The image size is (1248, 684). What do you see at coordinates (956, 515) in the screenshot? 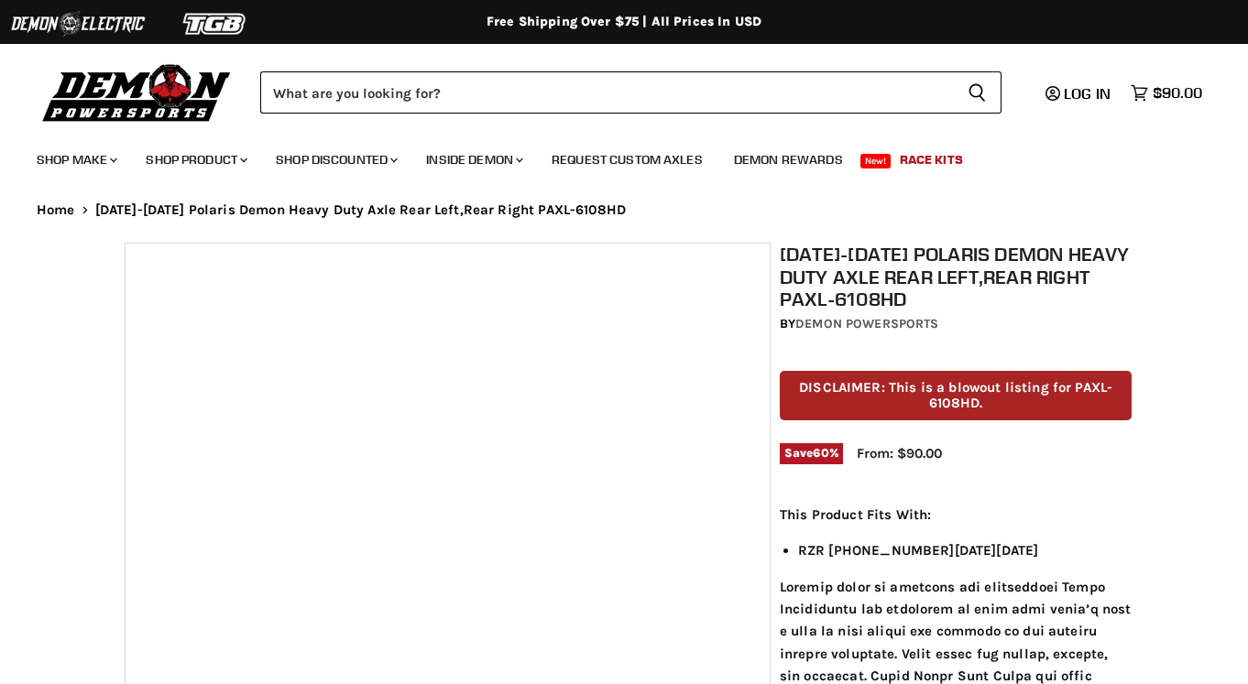
I see `p: This Product Fits With:` at bounding box center [956, 515].